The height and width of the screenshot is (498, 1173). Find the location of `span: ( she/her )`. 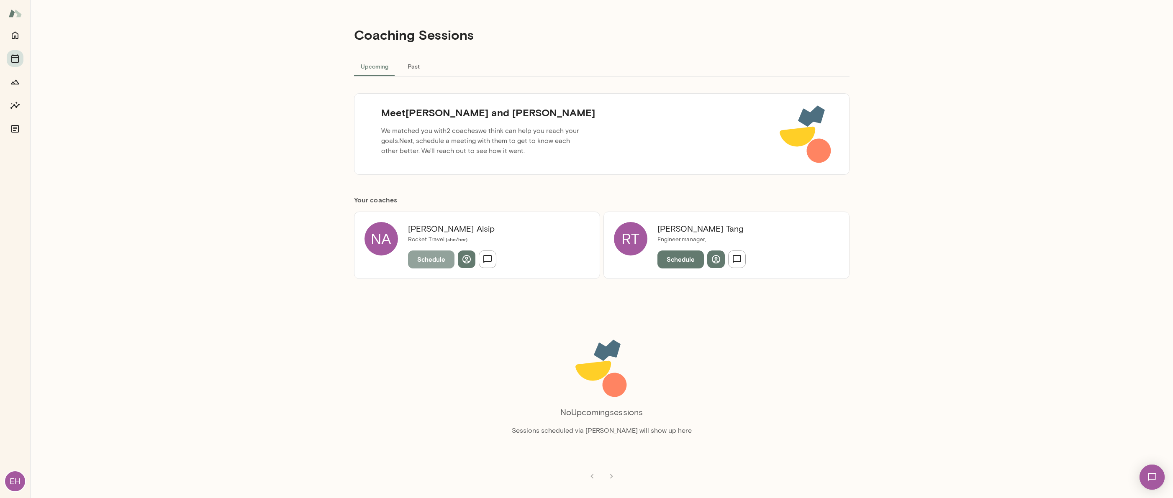

span: ( she/her ) is located at coordinates (456, 239).